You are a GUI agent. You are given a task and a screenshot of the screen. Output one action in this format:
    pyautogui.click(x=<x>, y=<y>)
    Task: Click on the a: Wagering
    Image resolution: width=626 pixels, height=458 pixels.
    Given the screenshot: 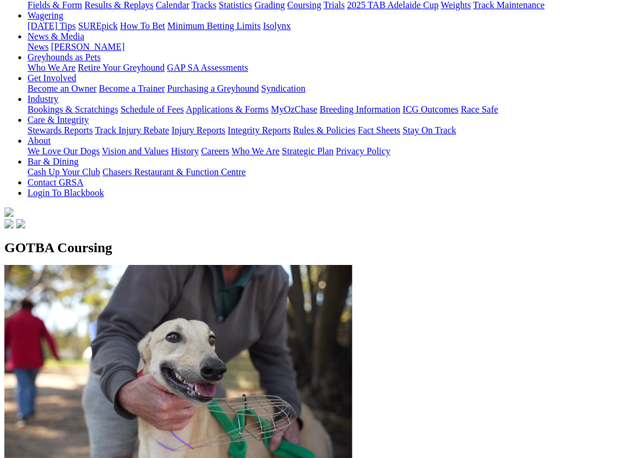 What is the action you would take?
    pyautogui.click(x=46, y=15)
    